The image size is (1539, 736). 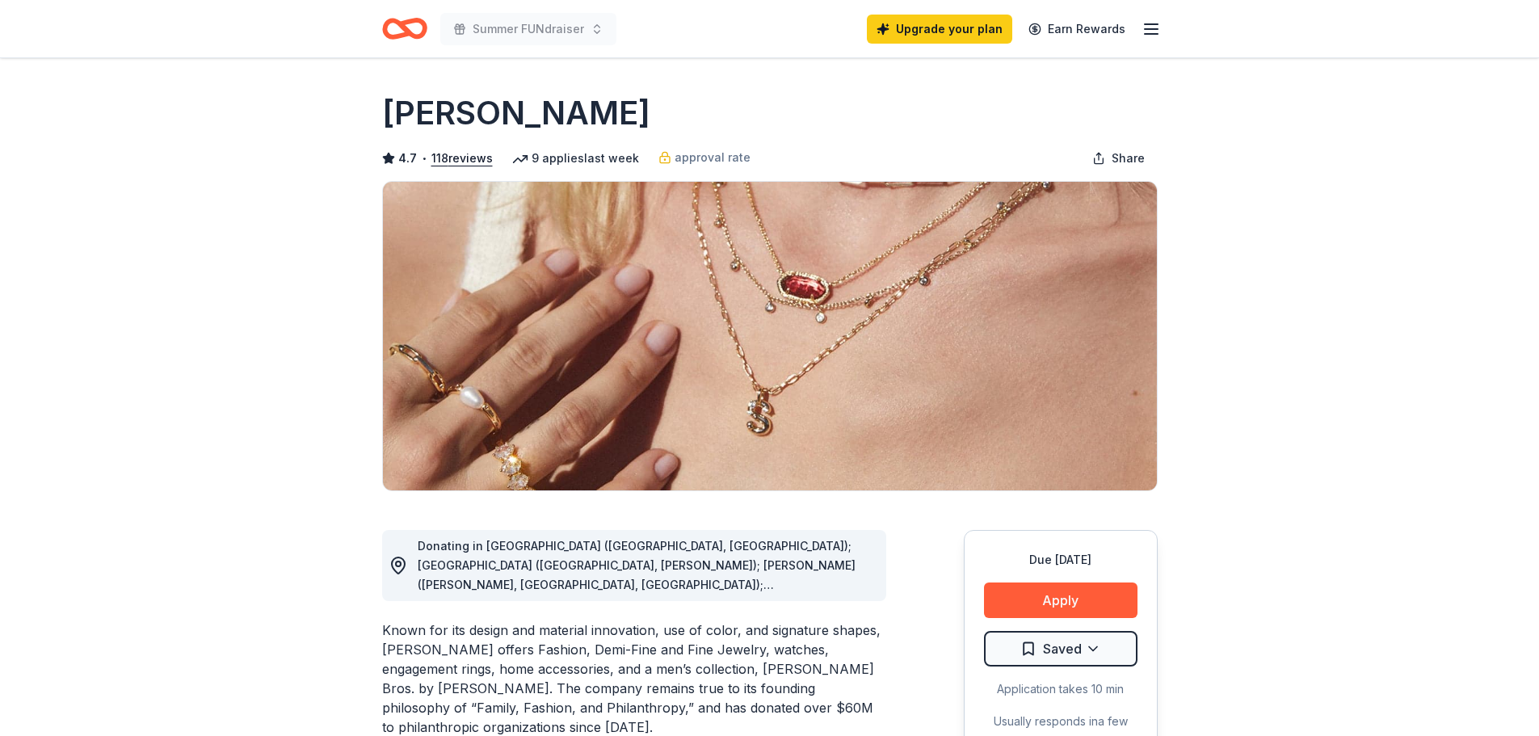 I want to click on span: Summer FUNdraiser, so click(x=528, y=29).